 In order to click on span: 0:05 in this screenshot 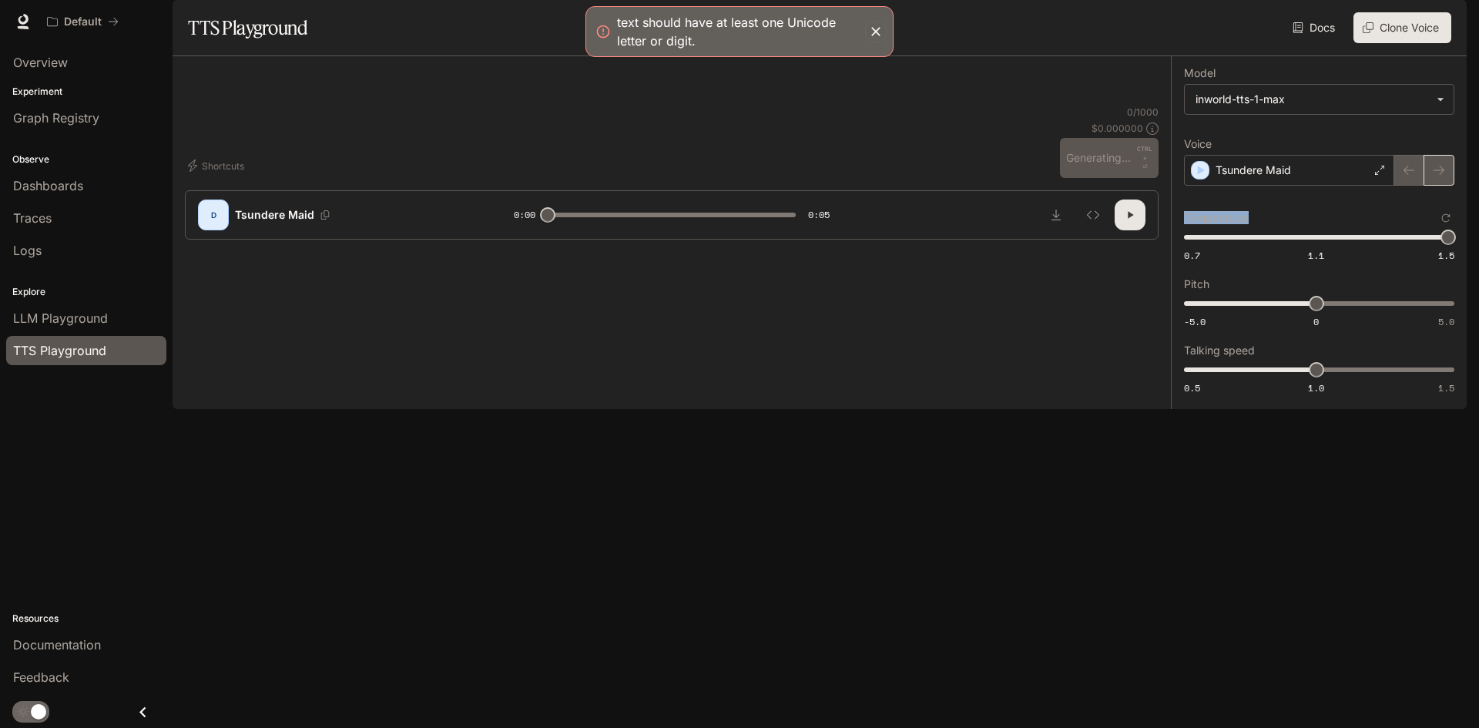, I will do `click(819, 215)`.